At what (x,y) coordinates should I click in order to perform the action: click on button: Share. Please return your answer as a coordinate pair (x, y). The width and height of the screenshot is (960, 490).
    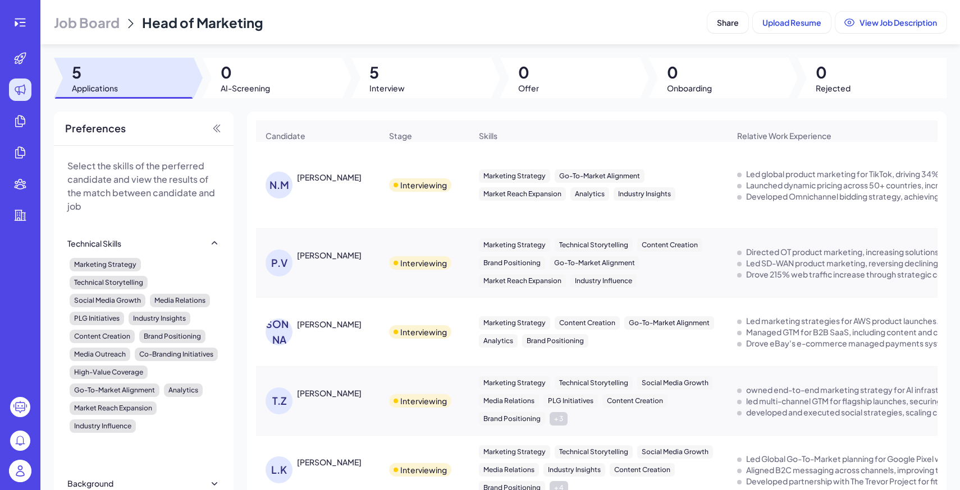
    Looking at the image, I should click on (727, 22).